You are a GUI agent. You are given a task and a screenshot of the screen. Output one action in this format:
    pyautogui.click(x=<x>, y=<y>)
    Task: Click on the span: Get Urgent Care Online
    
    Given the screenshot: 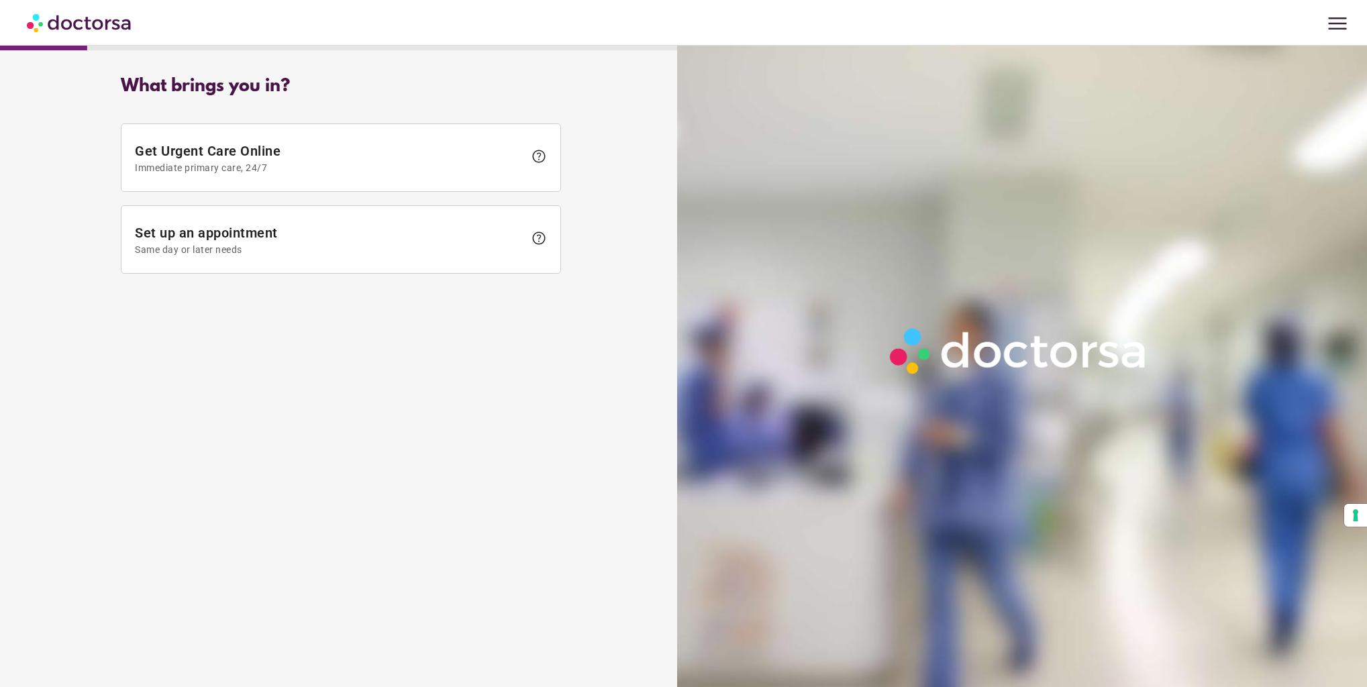 What is the action you would take?
    pyautogui.click(x=329, y=158)
    